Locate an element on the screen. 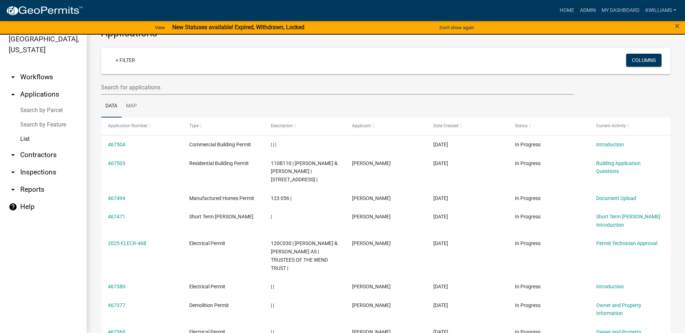  span: Current Activity is located at coordinates (611, 126).